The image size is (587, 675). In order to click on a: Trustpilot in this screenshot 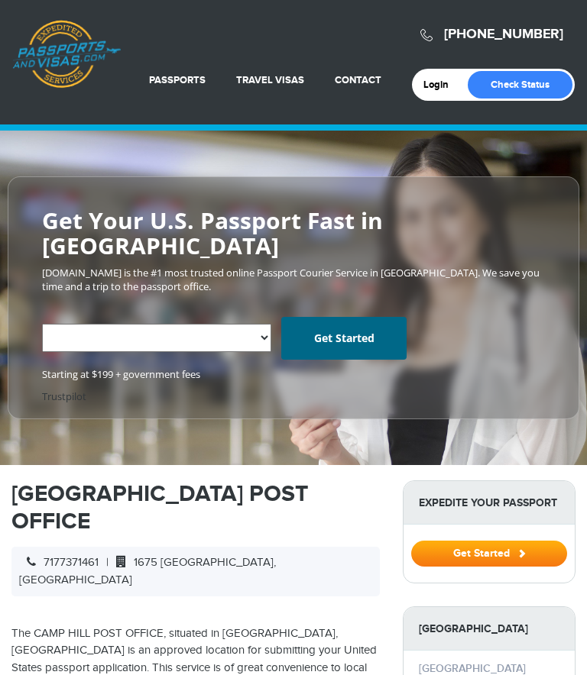, I will do `click(64, 397)`.